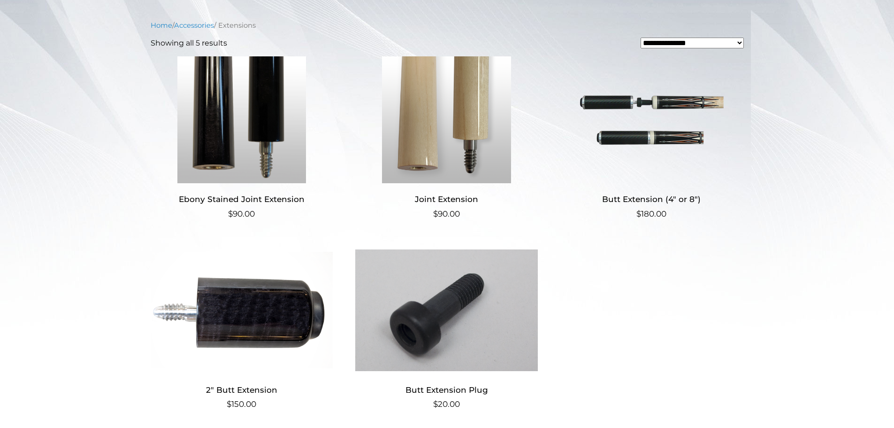  I want to click on img: Joint Extension, so click(446, 120).